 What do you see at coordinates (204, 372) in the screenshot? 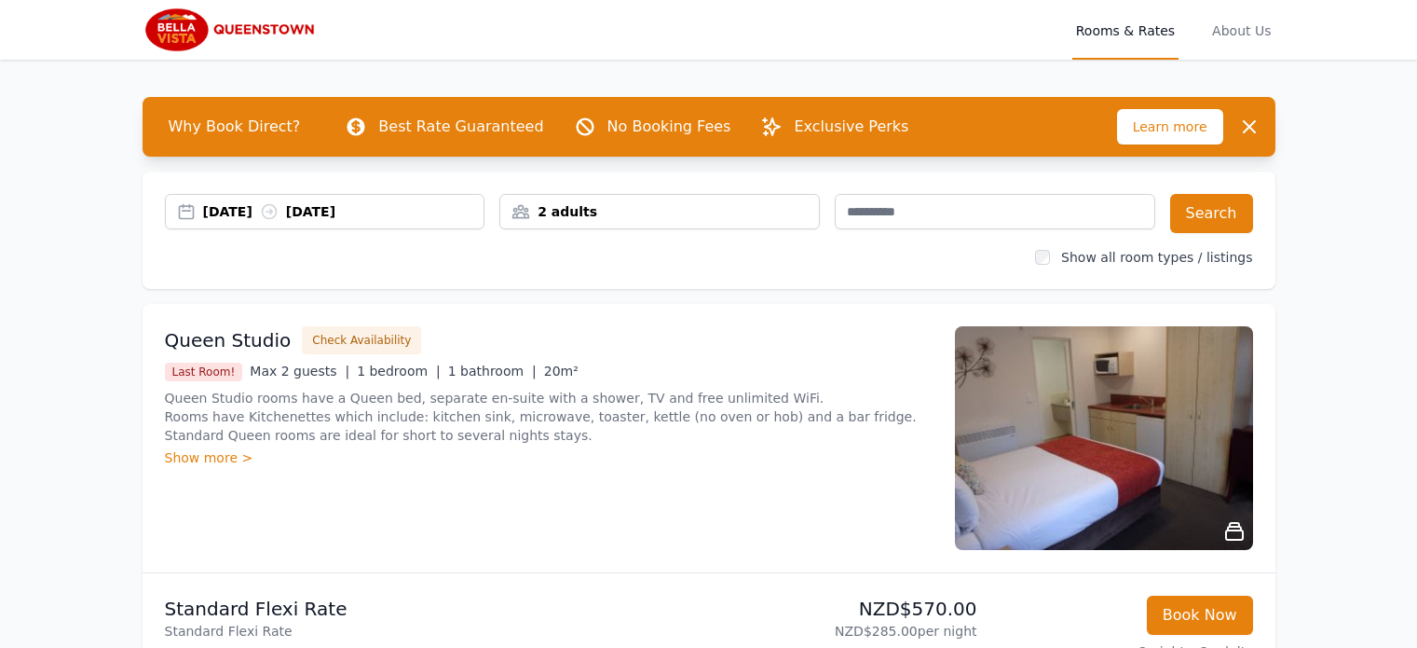
I see `span: Last Room!` at bounding box center [204, 372].